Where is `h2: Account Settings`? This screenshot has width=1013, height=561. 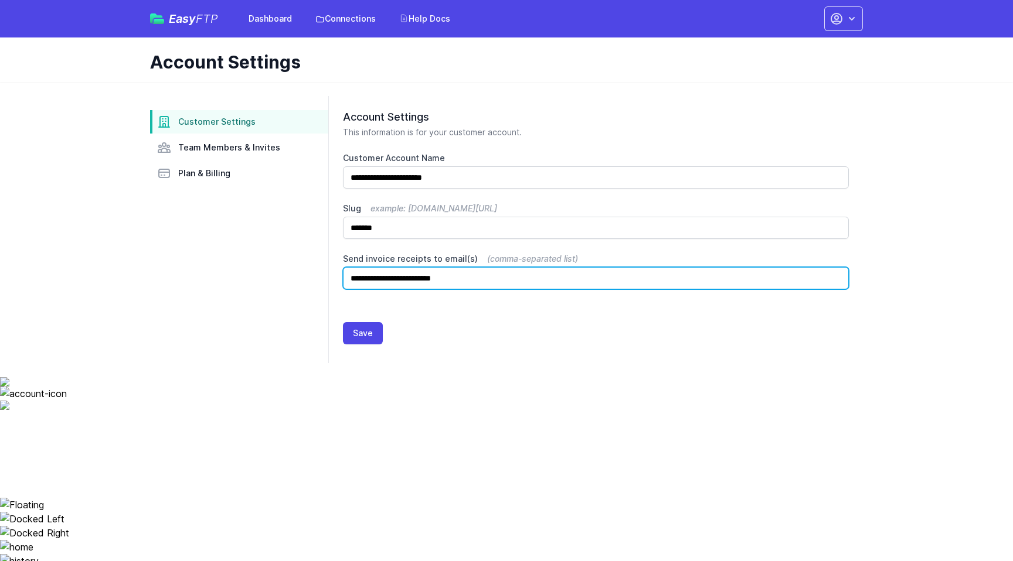 h2: Account Settings is located at coordinates (595, 117).